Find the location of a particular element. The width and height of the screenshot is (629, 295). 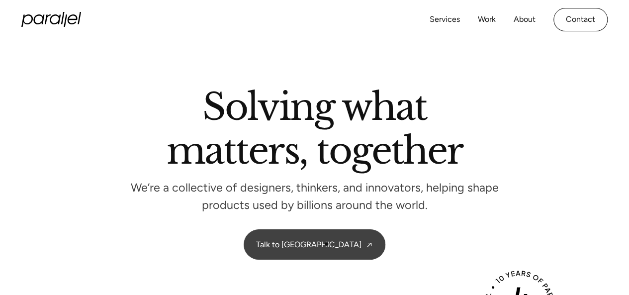

a: home is located at coordinates (51, 19).